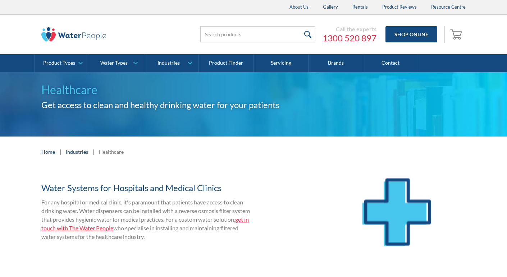 The width and height of the screenshot is (507, 277). What do you see at coordinates (281, 63) in the screenshot?
I see `a: Servicing` at bounding box center [281, 63].